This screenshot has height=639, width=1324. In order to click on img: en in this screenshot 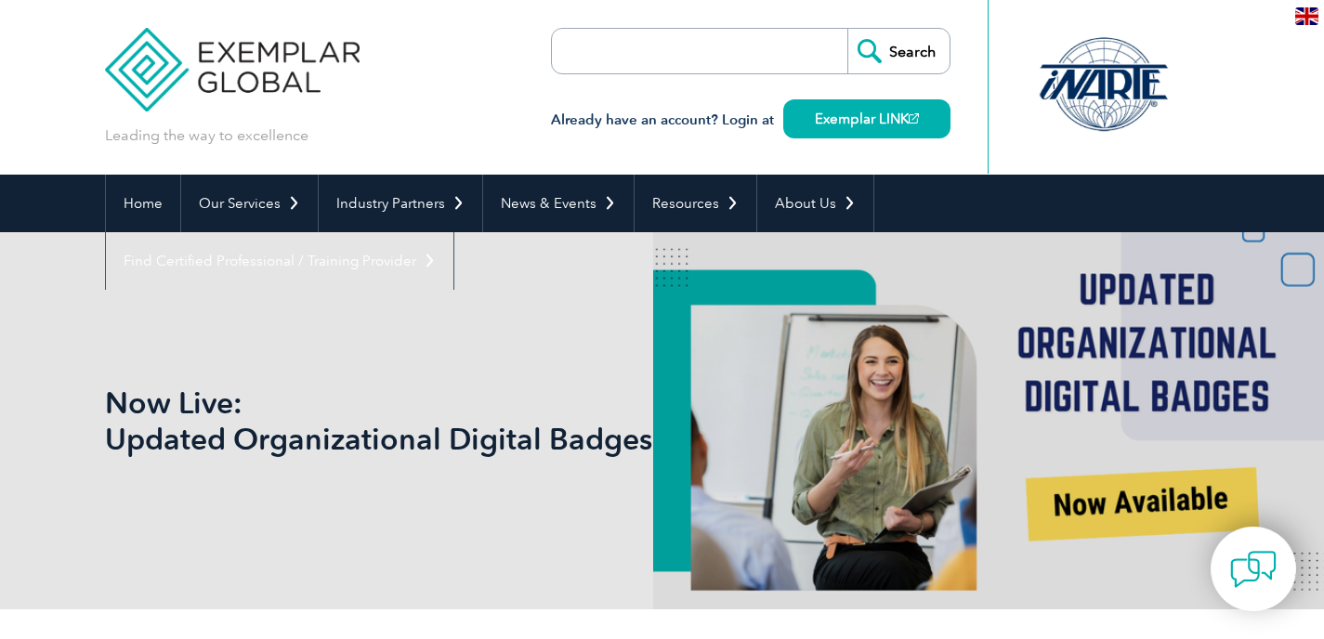, I will do `click(1306, 16)`.